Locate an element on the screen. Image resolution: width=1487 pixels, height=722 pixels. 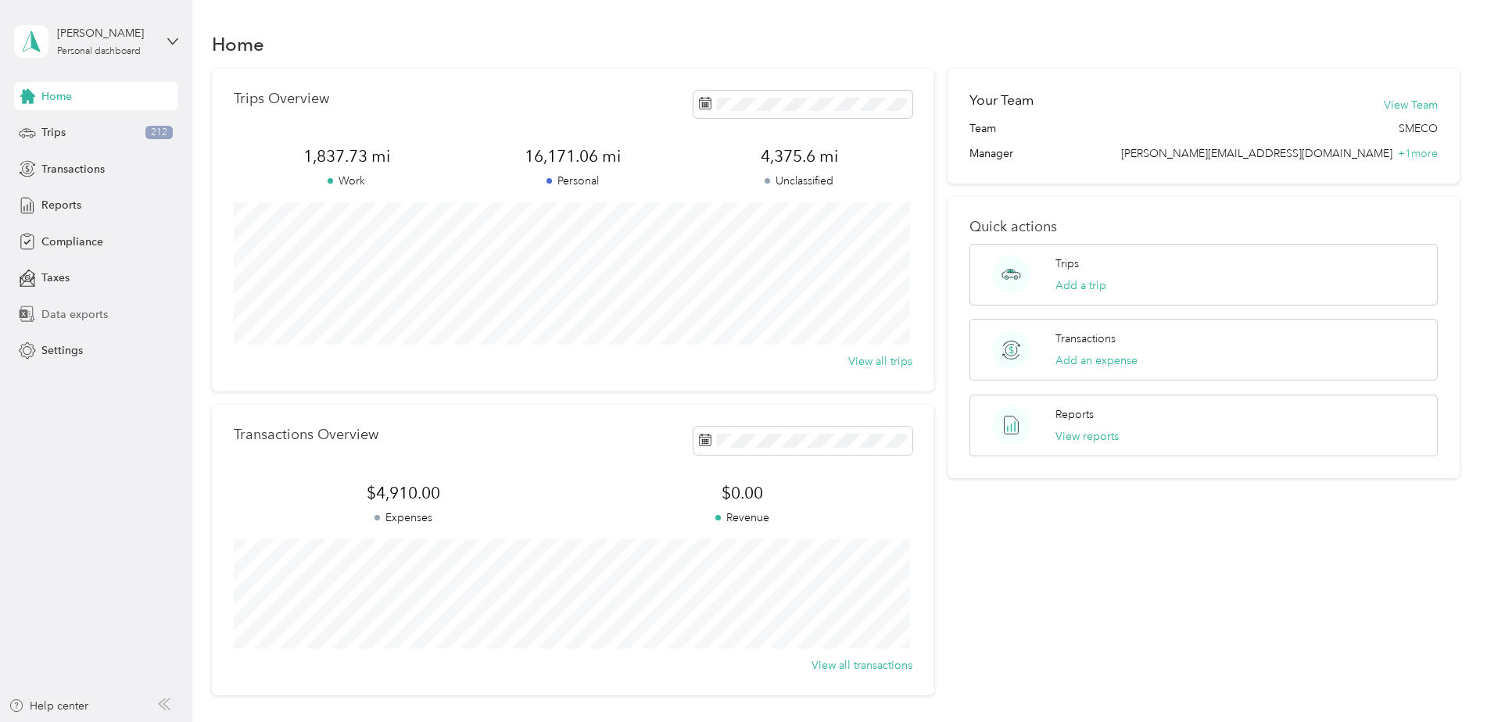
span: $0.00 is located at coordinates (743, 493).